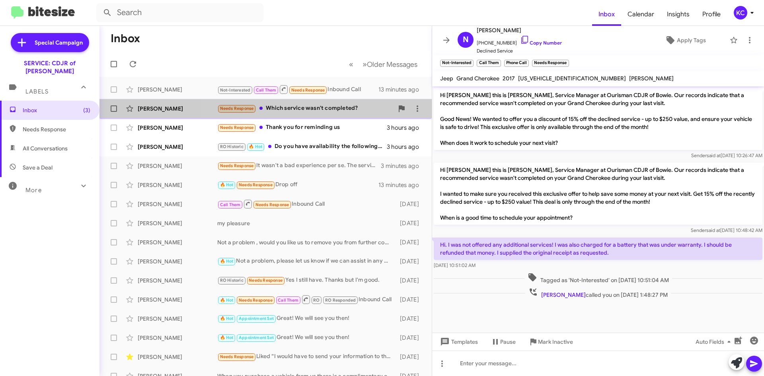 This screenshot has width=764, height=376. I want to click on button: Mark Inactive, so click(551, 342).